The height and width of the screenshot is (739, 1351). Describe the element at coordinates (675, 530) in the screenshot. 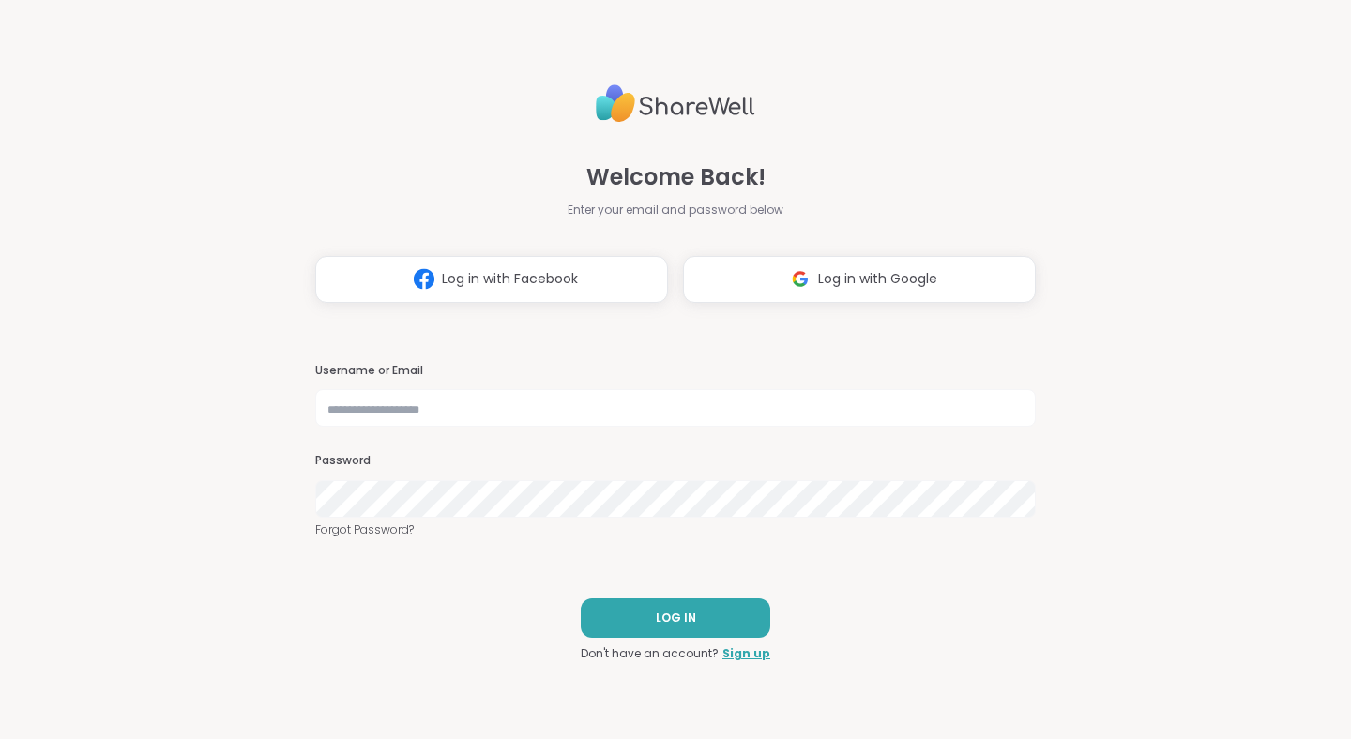

I see `a: Forgot Password?` at that location.